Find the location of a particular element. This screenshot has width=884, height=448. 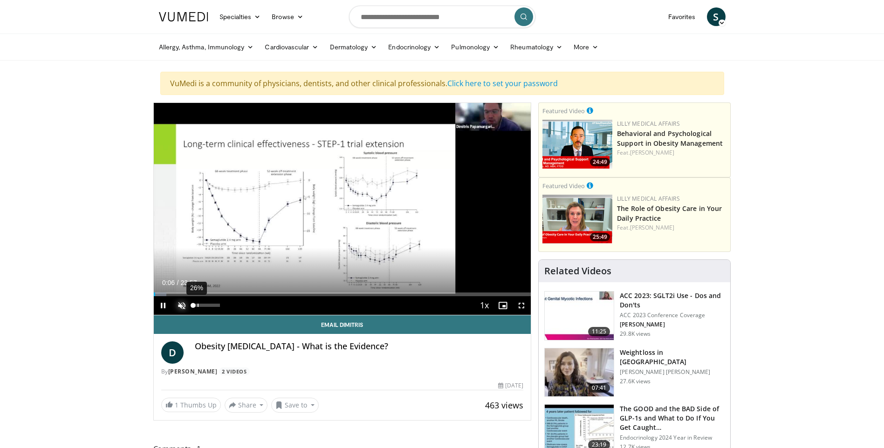

a: Favorites is located at coordinates (682, 17).